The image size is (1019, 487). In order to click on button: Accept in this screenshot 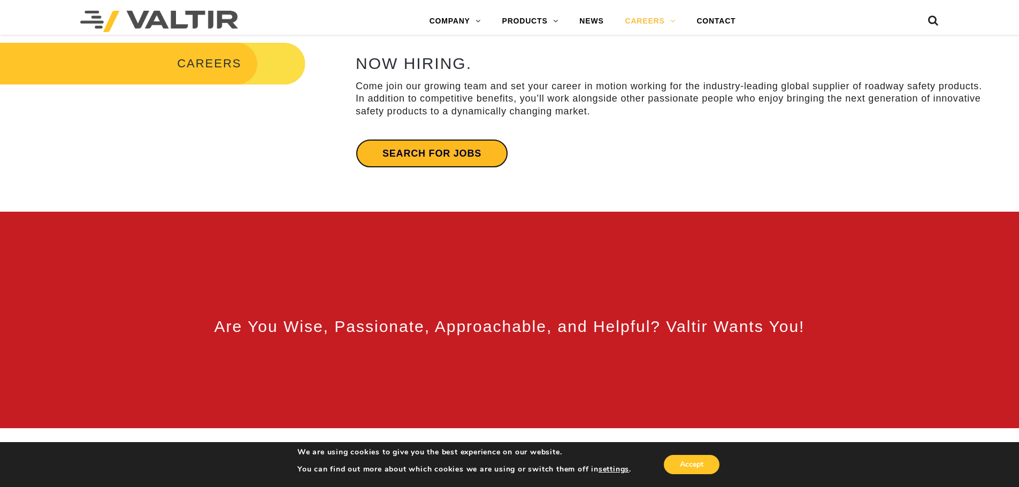, I will do `click(692, 465)`.